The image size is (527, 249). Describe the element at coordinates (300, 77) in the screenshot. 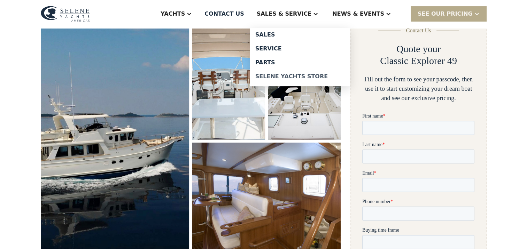

I see `a: Selene Yachts Store` at that location.